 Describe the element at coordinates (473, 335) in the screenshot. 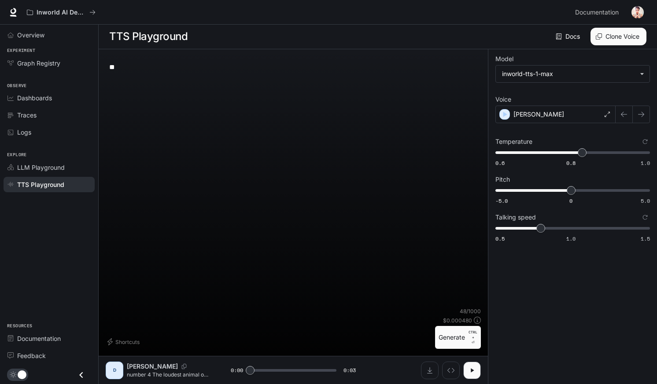

I see `p: CTRL +` at that location.